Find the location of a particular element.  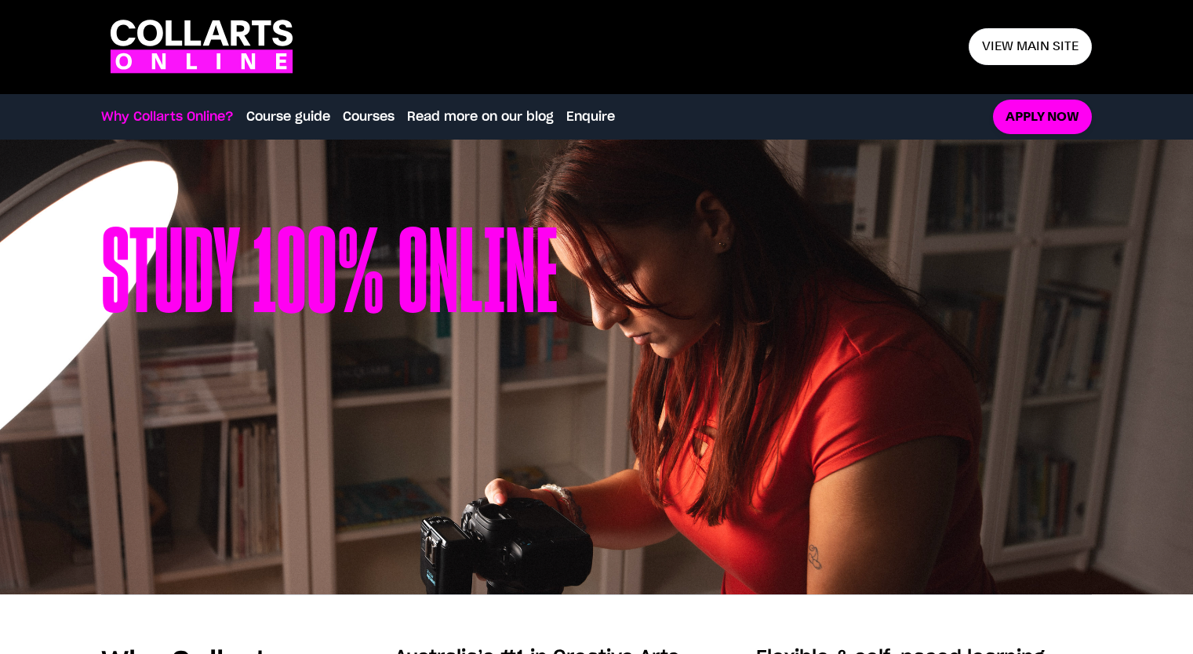

h1: Study 100% online is located at coordinates (329, 367).